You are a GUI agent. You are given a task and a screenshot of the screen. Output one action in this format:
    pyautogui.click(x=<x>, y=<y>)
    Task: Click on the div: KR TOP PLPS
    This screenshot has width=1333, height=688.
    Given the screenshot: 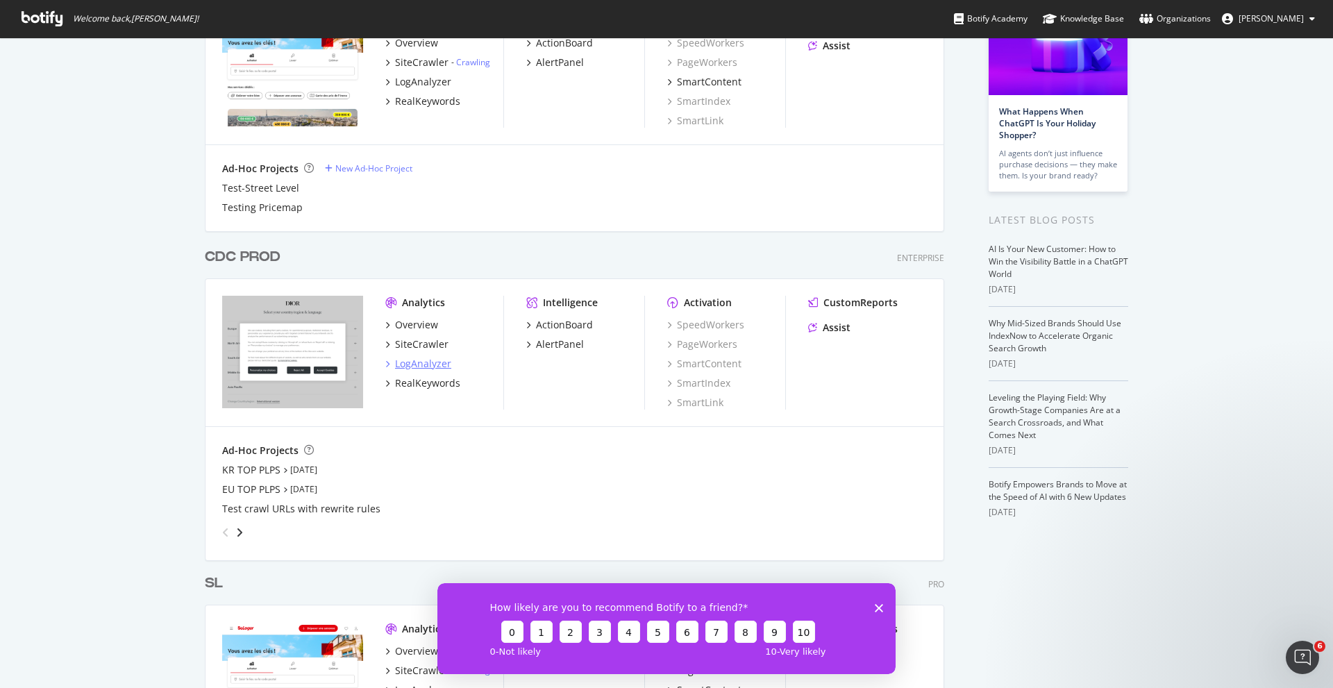 What is the action you would take?
    pyautogui.click(x=251, y=470)
    